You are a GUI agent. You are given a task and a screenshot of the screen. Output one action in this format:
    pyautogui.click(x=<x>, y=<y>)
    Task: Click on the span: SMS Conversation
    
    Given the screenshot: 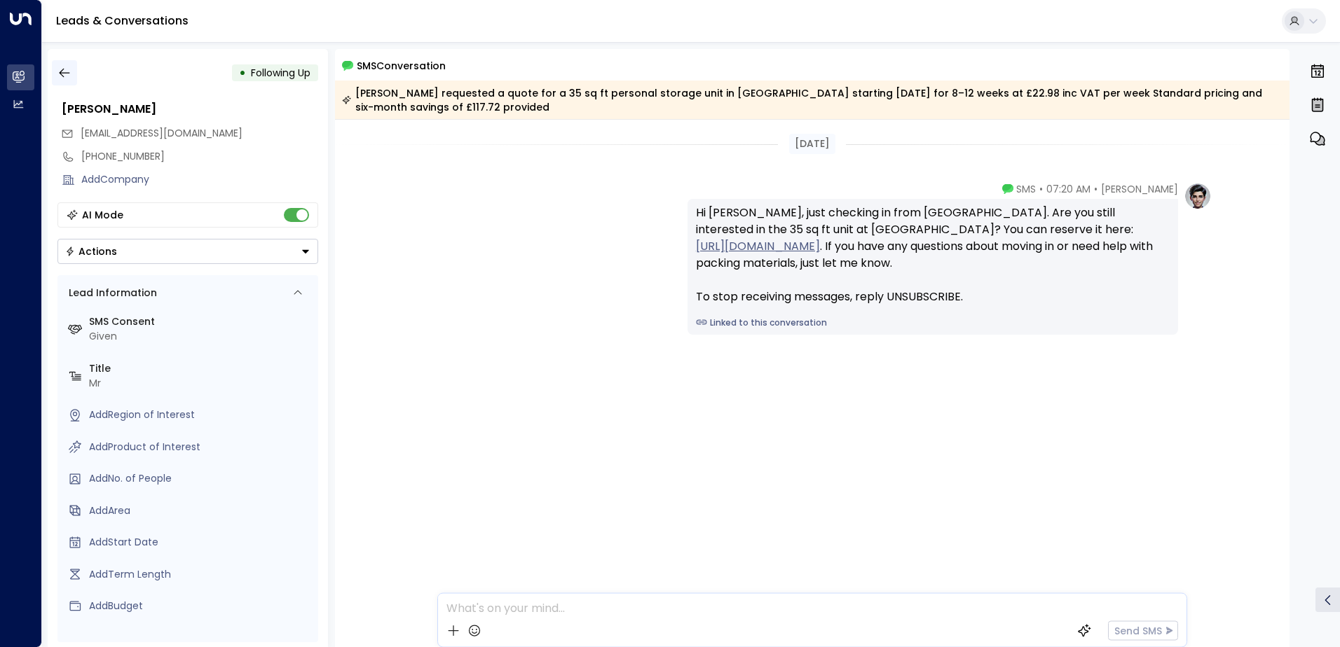 What is the action you would take?
    pyautogui.click(x=401, y=65)
    